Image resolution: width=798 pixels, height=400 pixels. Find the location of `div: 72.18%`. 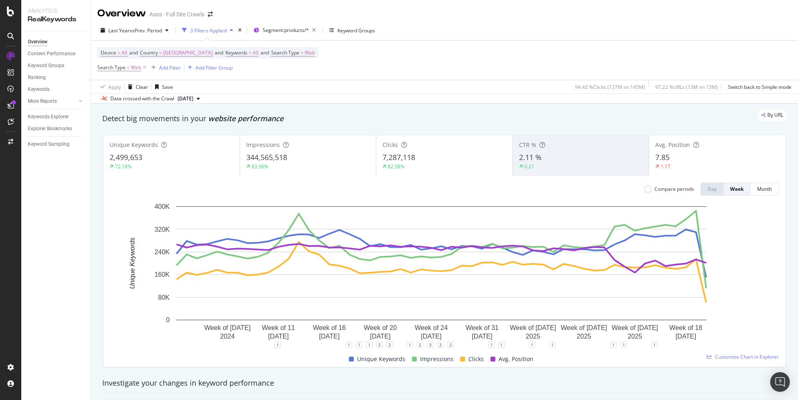

div: 72.18% is located at coordinates (123, 166).